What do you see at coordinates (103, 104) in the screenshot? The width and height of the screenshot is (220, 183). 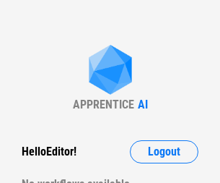 I see `div: APPRENTICE` at bounding box center [103, 104].